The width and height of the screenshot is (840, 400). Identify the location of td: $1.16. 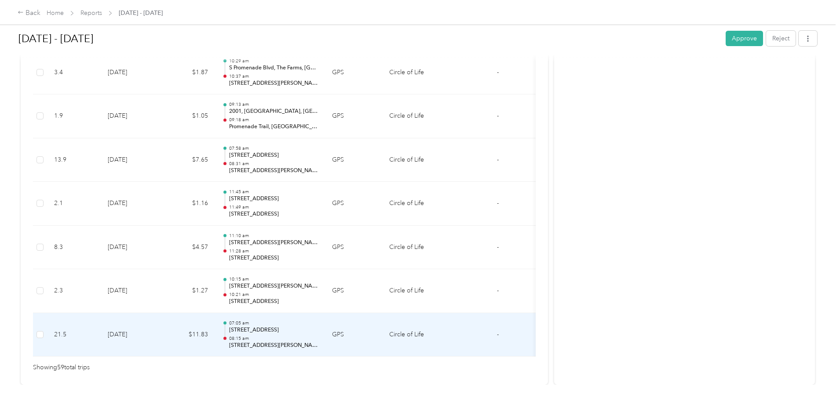
(189, 204).